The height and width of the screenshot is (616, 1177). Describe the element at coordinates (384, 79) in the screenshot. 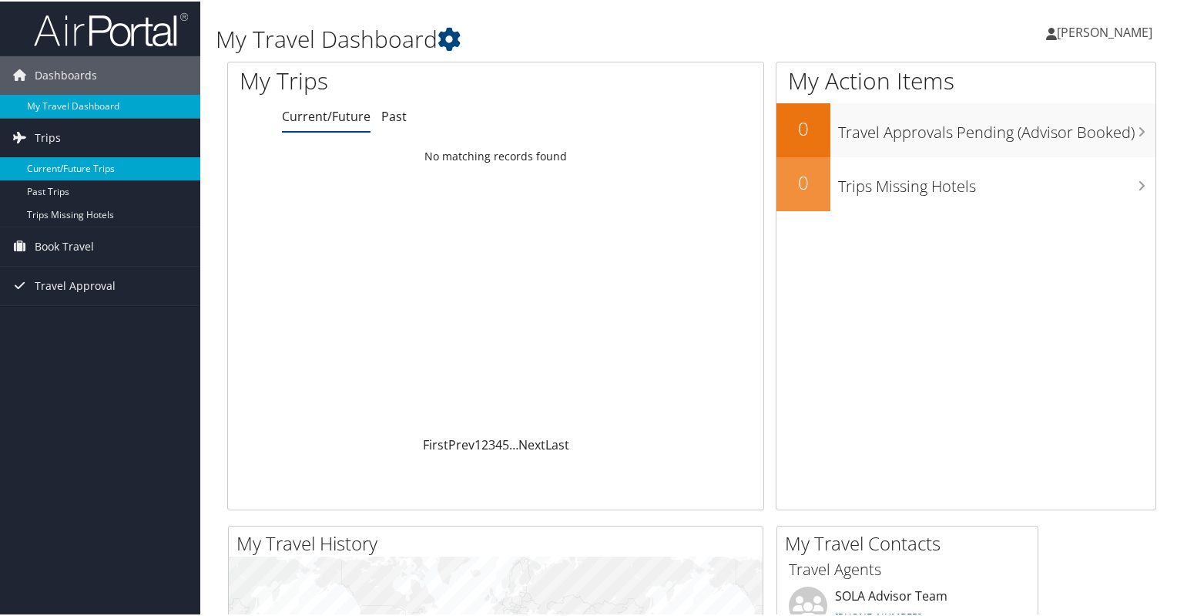

I see `h1: My Trips` at that location.